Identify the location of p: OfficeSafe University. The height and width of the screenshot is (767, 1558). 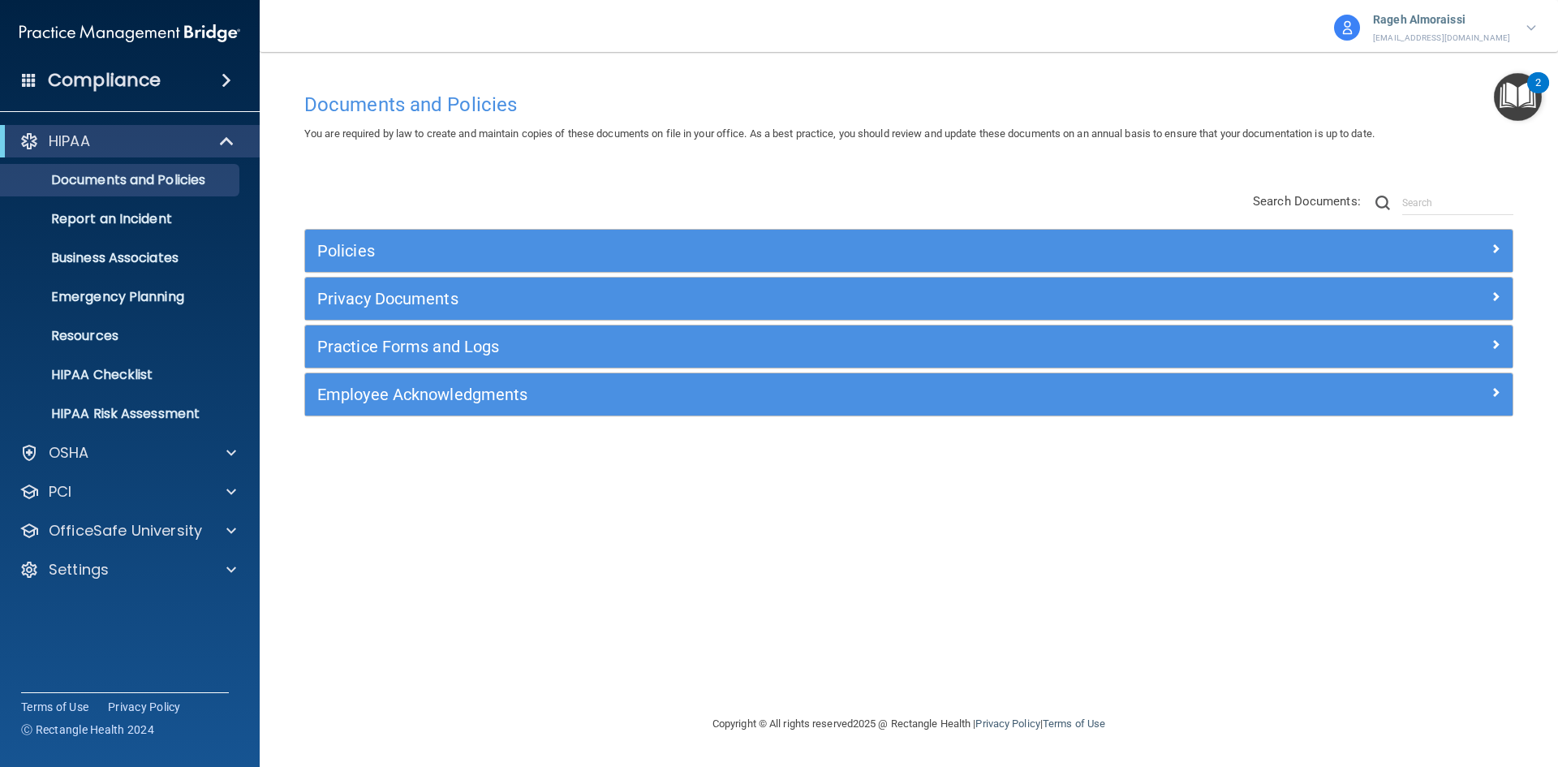
(125, 531).